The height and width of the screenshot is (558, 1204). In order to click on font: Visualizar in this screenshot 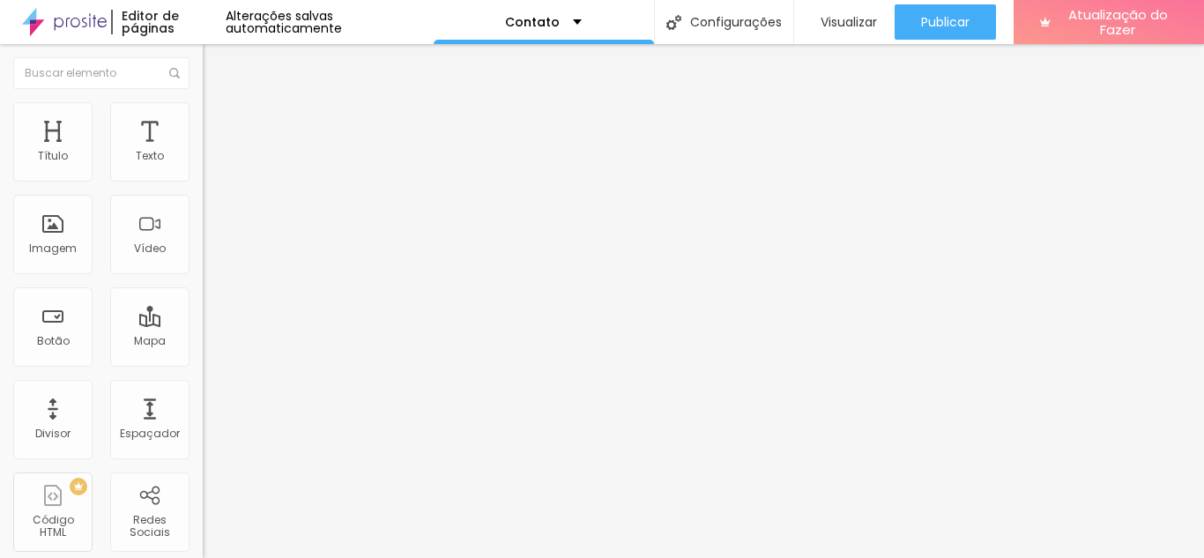, I will do `click(849, 22)`.